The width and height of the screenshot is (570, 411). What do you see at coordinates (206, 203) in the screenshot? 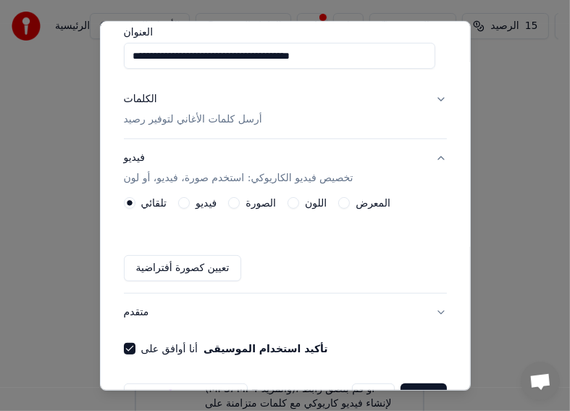
I see `label: فيديو` at bounding box center [206, 203].